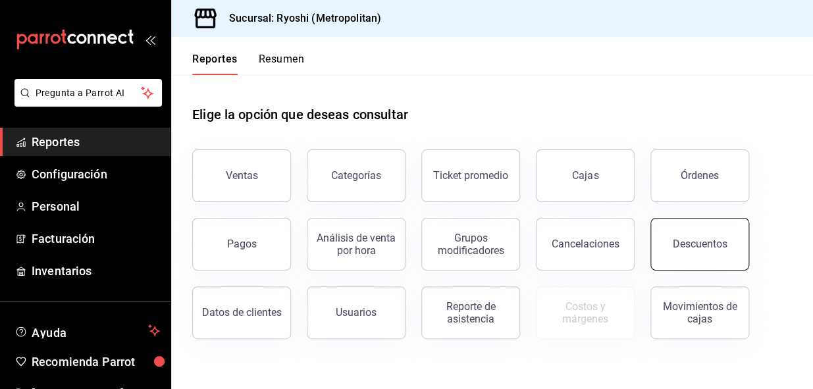 The width and height of the screenshot is (813, 389). Describe the element at coordinates (356, 312) in the screenshot. I see `div: Usuarios` at that location.